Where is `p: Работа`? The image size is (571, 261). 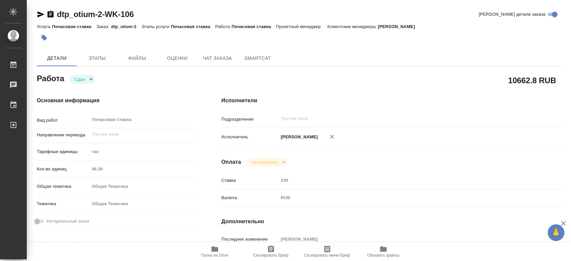 p: Работа is located at coordinates (223, 26).